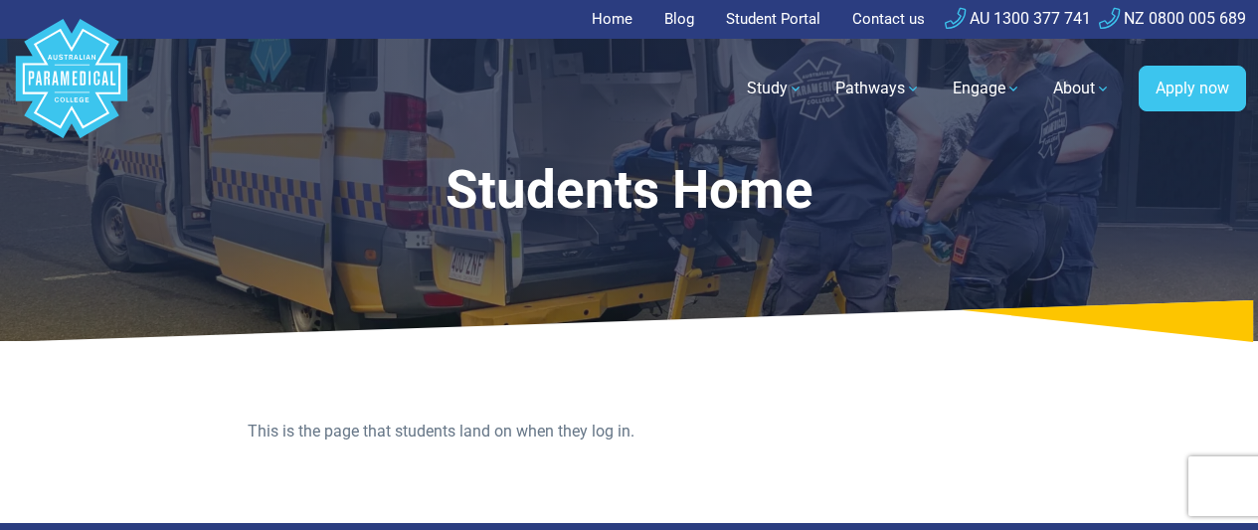  What do you see at coordinates (628, 190) in the screenshot?
I see `h1: Students Home` at bounding box center [628, 190].